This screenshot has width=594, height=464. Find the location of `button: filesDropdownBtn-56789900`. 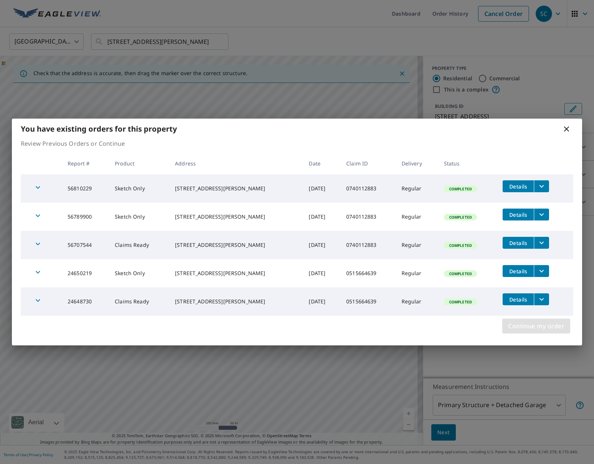

button: filesDropdownBtn-56789900 is located at coordinates (541, 214).